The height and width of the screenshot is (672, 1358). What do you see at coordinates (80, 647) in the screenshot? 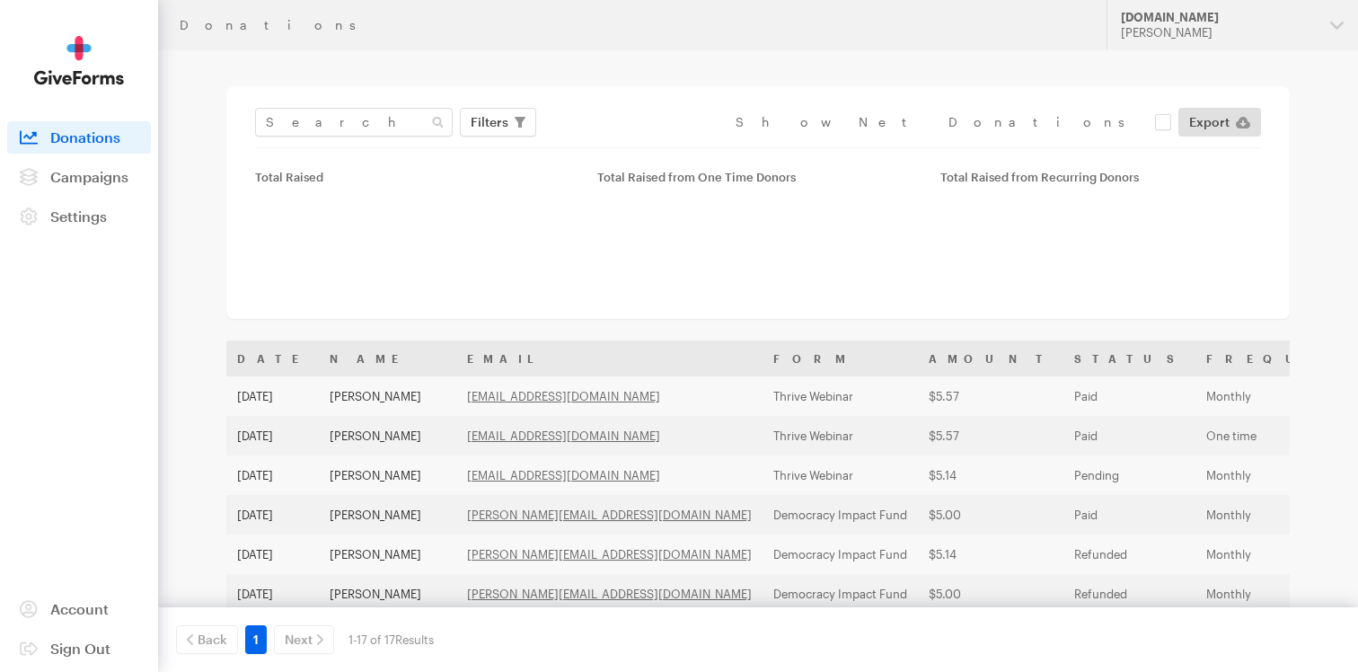
I see `span: Sign Out` at bounding box center [80, 647].